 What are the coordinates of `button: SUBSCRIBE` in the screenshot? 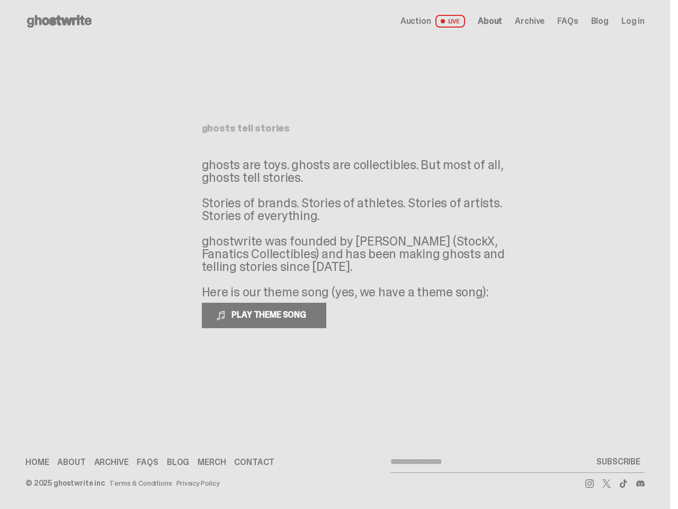 It's located at (618, 462).